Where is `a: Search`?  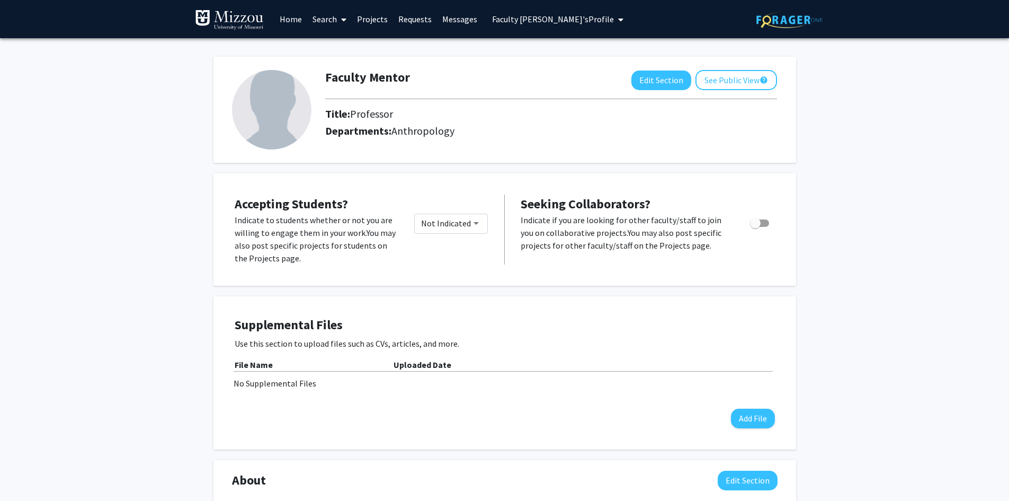
a: Search is located at coordinates (330, 19).